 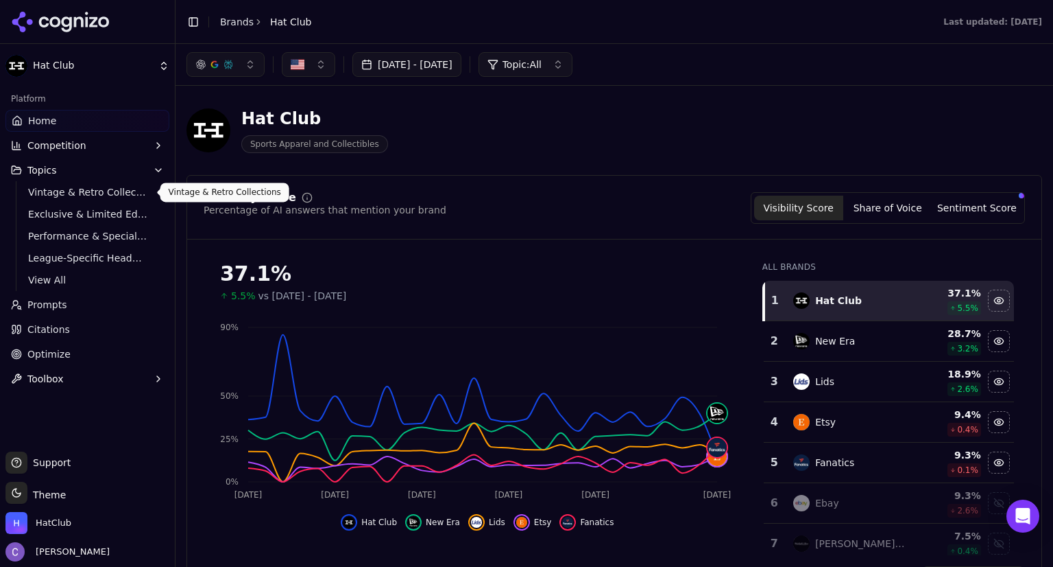 What do you see at coordinates (835, 341) in the screenshot?
I see `div: New Era` at bounding box center [835, 341].